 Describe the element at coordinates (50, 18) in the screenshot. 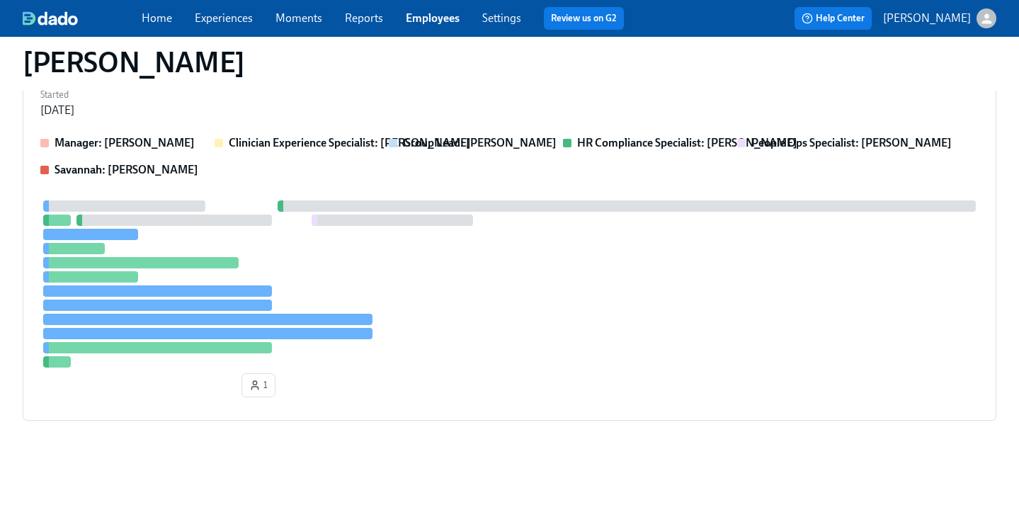

I see `img: dado` at that location.